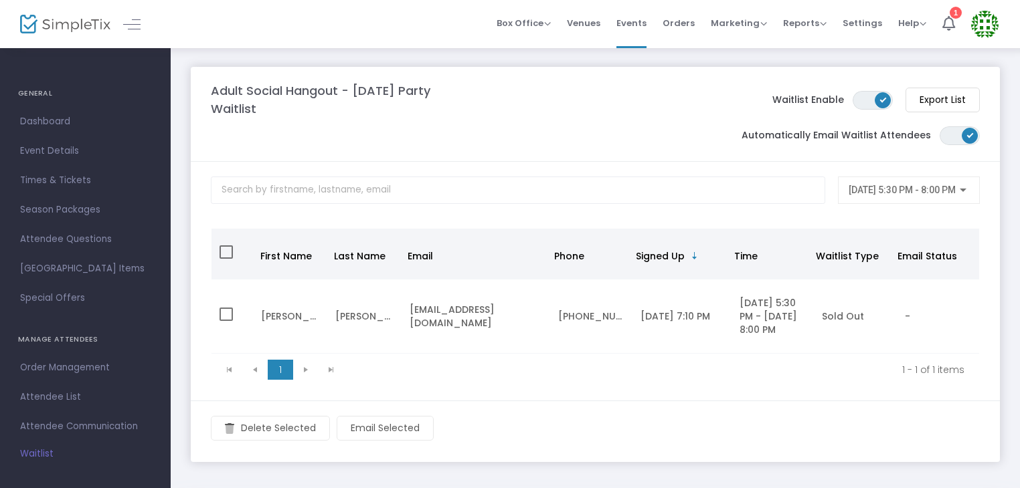 Image resolution: width=1020 pixels, height=488 pixels. Describe the element at coordinates (476, 316) in the screenshot. I see `div: floresmaria346@gmail.com` at that location.